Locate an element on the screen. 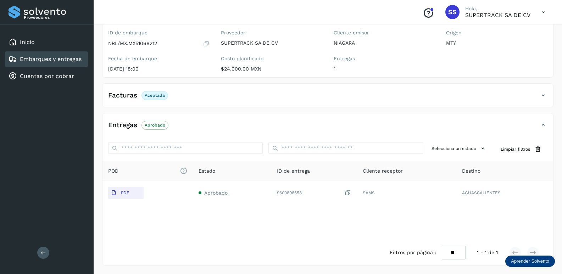 The image size is (562, 274). label: Costo planificado is located at coordinates (272, 59).